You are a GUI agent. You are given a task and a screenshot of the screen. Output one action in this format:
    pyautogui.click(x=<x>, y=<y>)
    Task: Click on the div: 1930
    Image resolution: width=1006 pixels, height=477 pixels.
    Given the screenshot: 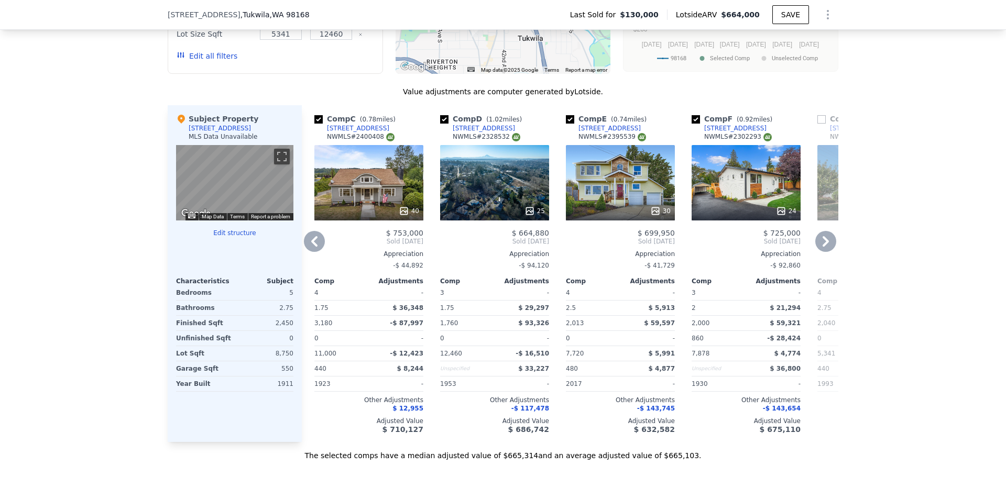 What is the action you would take?
    pyautogui.click(x=718, y=384)
    